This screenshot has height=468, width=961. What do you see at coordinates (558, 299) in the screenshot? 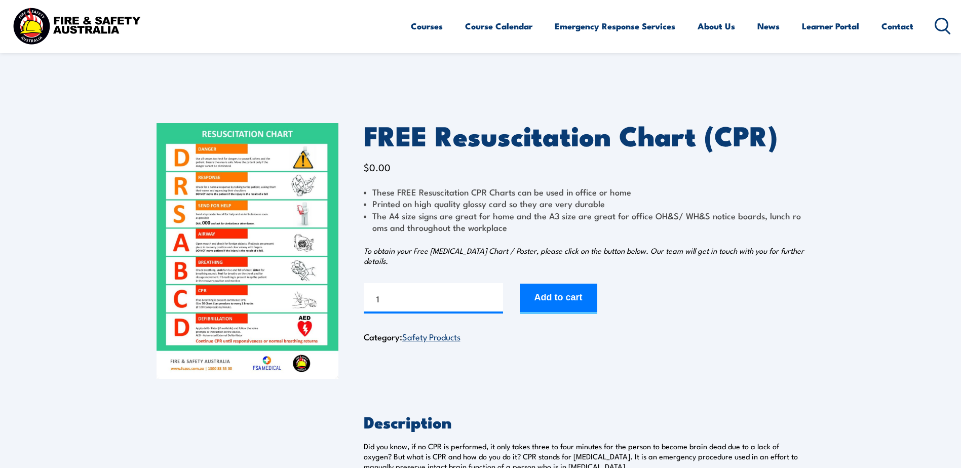
I see `button: Add to cart` at bounding box center [558, 299].